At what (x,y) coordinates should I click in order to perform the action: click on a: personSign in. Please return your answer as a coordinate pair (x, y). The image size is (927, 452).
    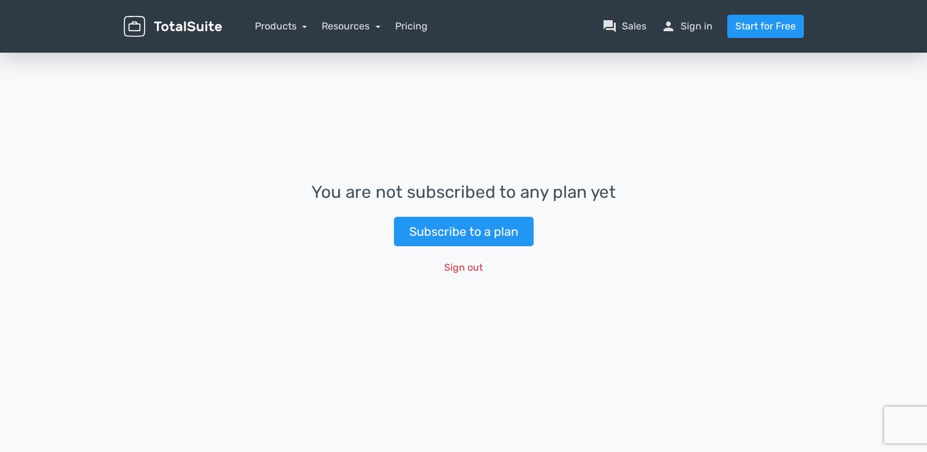
    Looking at the image, I should click on (687, 26).